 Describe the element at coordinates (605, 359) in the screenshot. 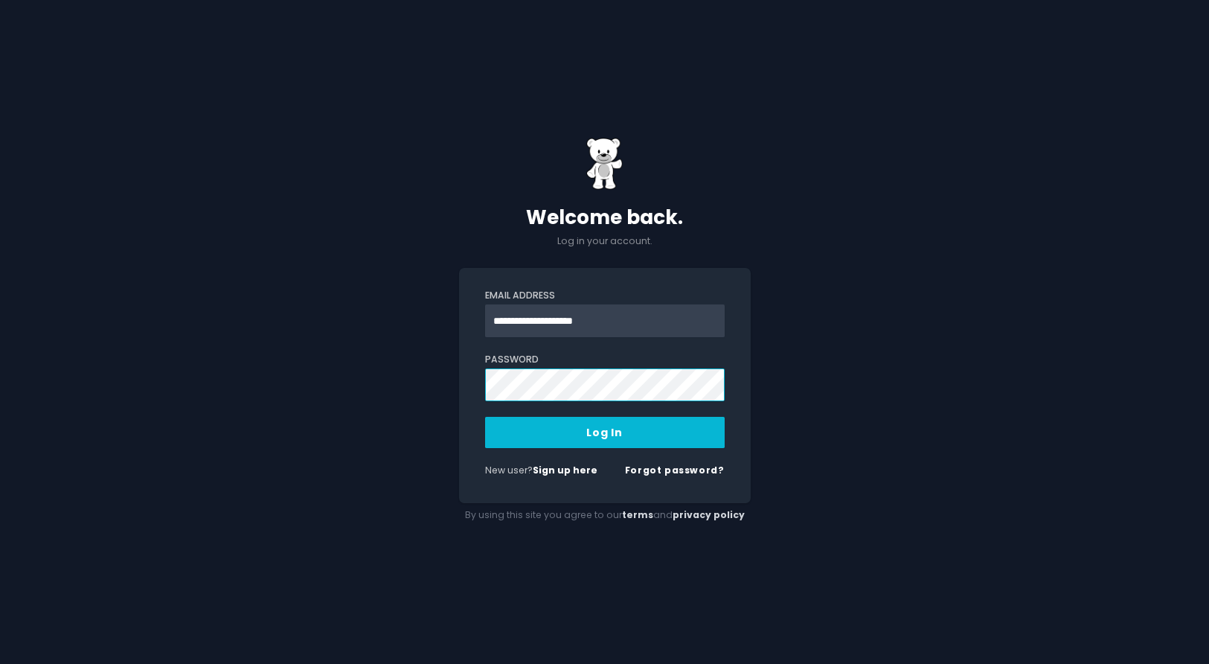

I see `label: Password` at that location.